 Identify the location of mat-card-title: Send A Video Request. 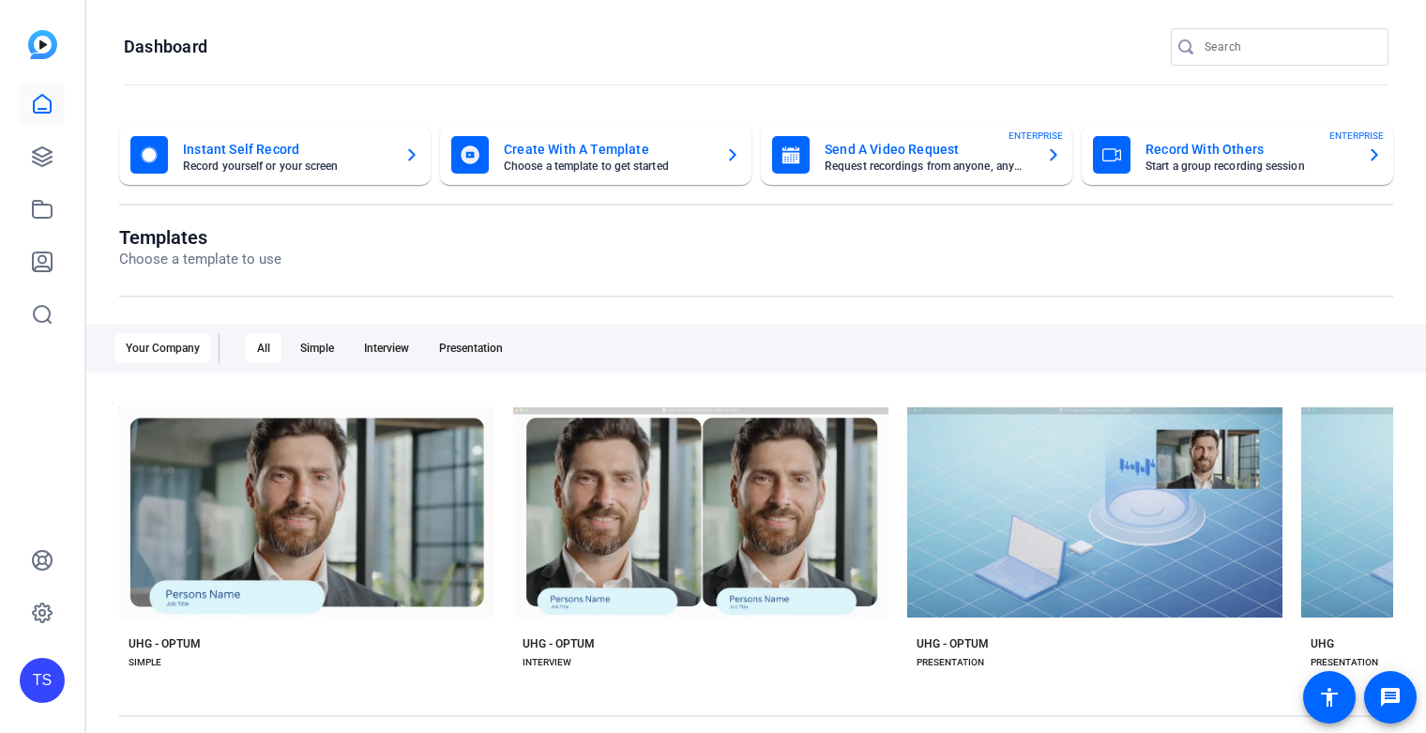
(928, 149).